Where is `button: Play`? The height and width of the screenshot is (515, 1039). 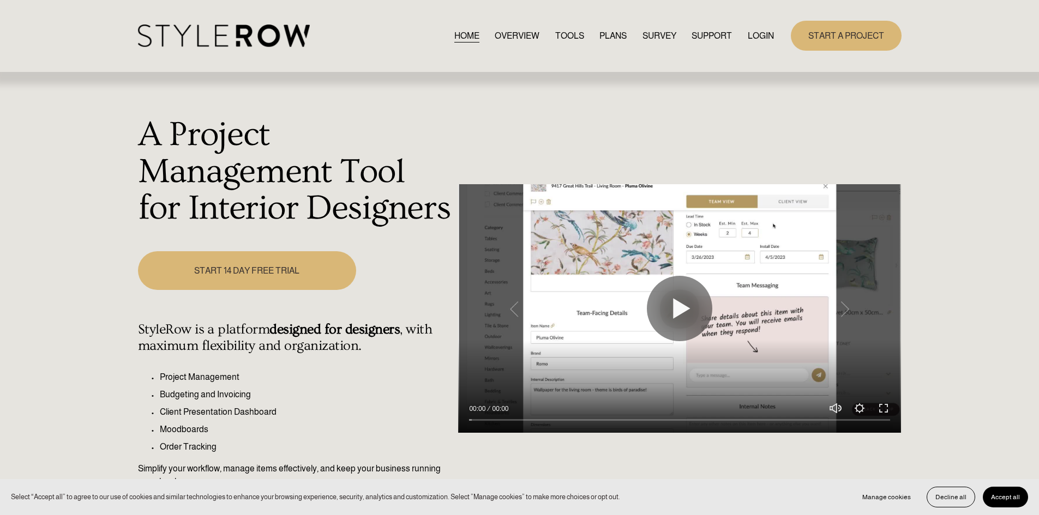
button: Play is located at coordinates (680, 309).